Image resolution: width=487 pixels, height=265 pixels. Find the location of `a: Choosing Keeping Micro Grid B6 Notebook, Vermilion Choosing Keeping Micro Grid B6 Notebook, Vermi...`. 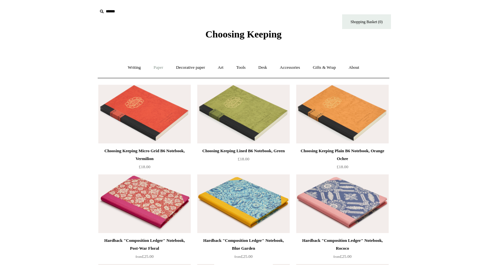

a: Choosing Keeping Micro Grid B6 Notebook, Vermilion Choosing Keeping Micro Grid B6 Notebook, Vermi... is located at coordinates (145, 114).